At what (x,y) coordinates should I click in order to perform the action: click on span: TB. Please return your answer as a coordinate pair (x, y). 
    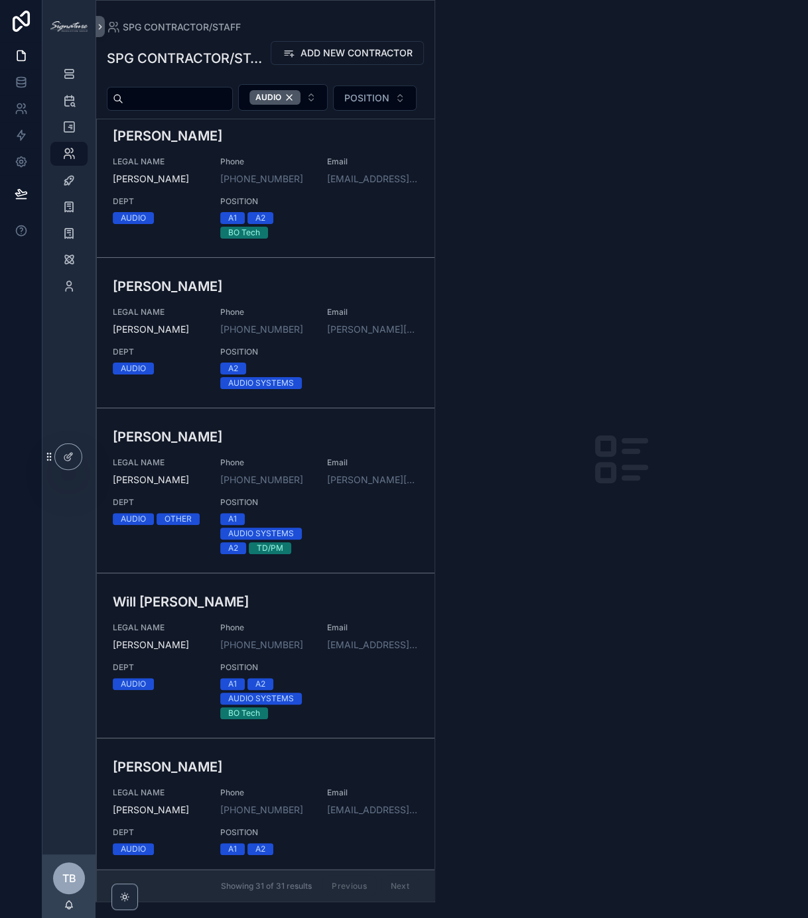
    Looking at the image, I should click on (69, 878).